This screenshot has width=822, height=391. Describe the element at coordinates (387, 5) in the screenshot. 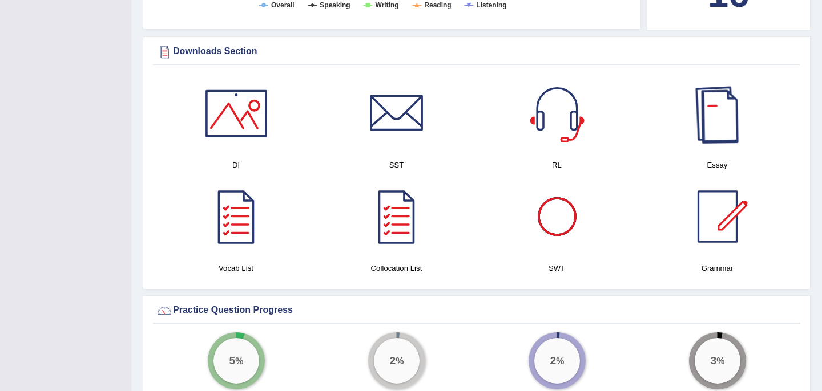

I see `tspan: Writing` at that location.